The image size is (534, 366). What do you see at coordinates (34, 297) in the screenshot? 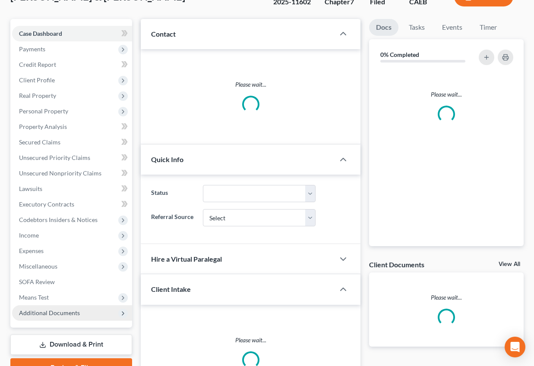
I see `span: Means Test` at bounding box center [34, 297].